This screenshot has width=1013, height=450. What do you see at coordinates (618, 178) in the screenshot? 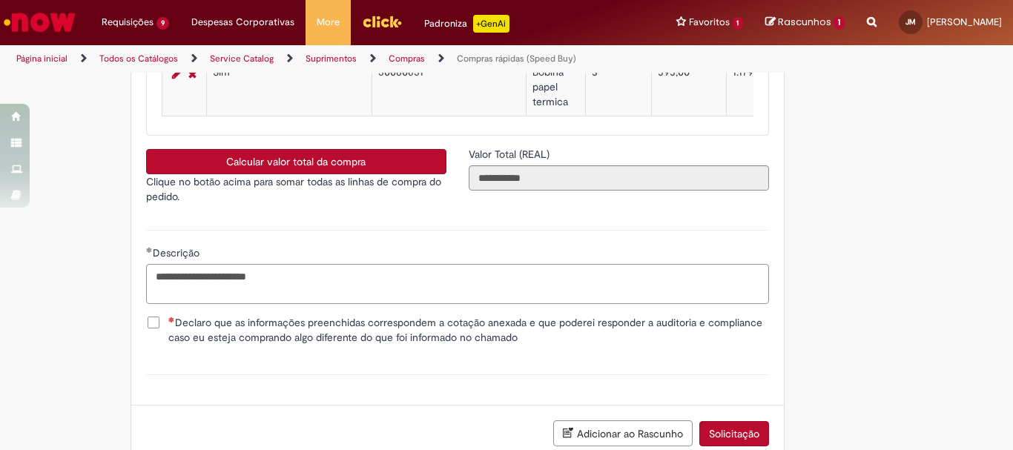
I see `input: Valor Total (REAL)` at bounding box center [618, 178].